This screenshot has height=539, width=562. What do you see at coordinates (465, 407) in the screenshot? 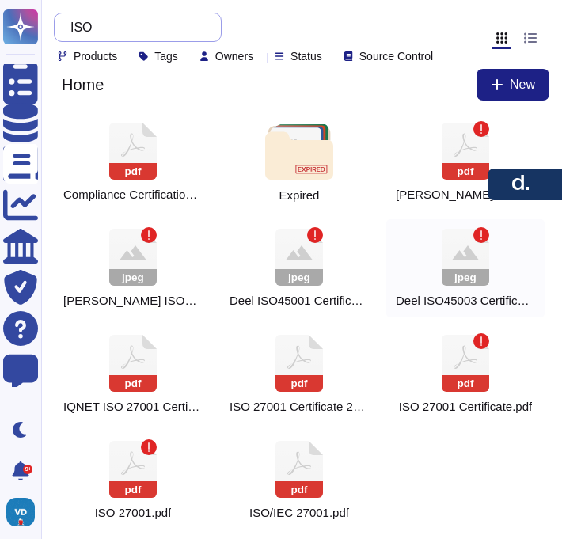
I see `span: ISO 27001 Certificate.pdf` at bounding box center [465, 407].